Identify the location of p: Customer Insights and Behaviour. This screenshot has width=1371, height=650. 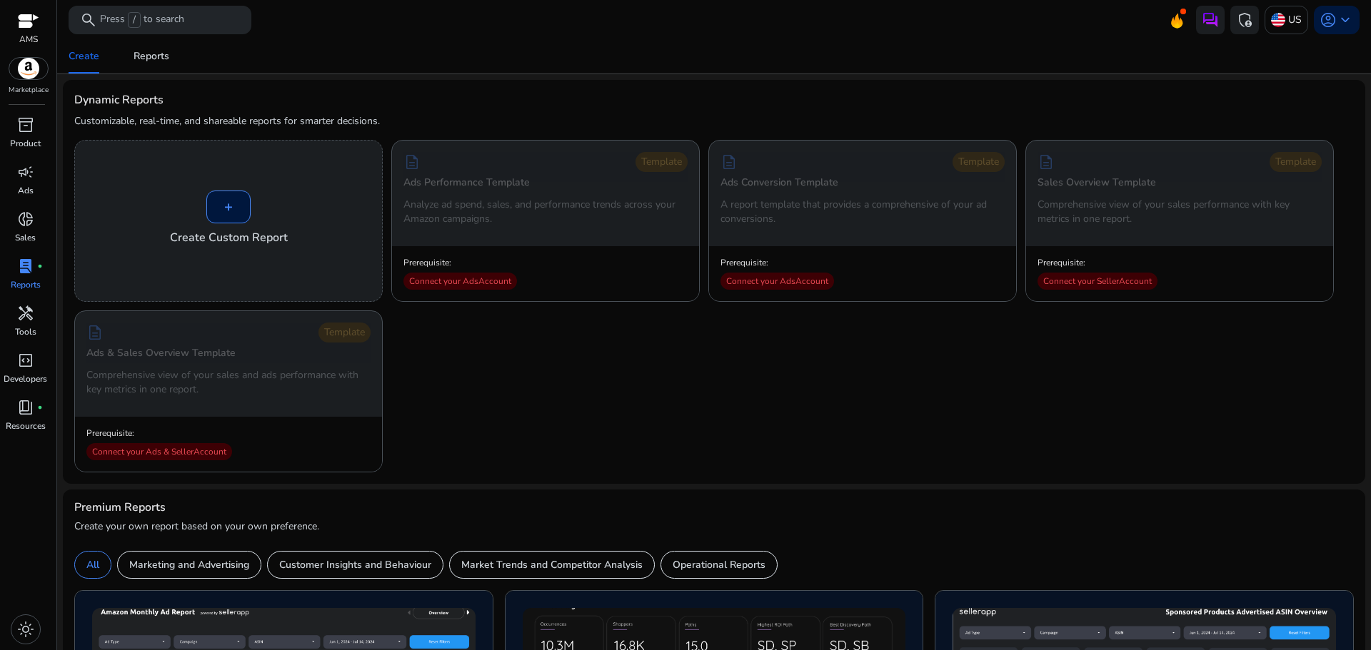
(355, 565).